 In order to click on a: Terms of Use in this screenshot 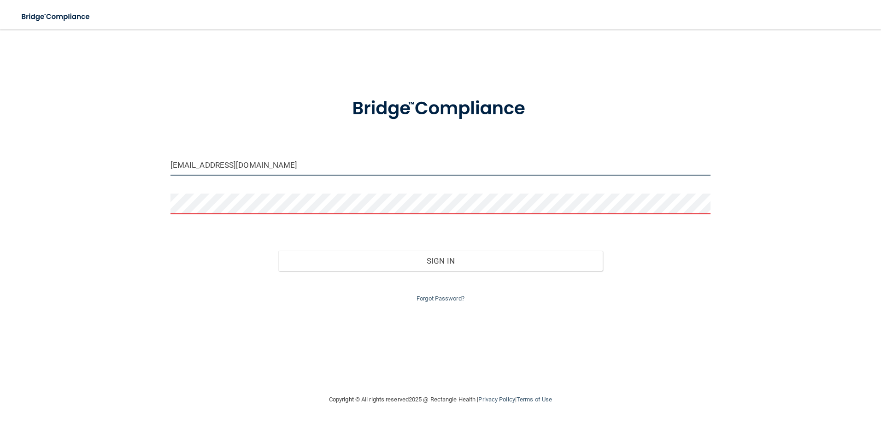, I will do `click(534, 399)`.